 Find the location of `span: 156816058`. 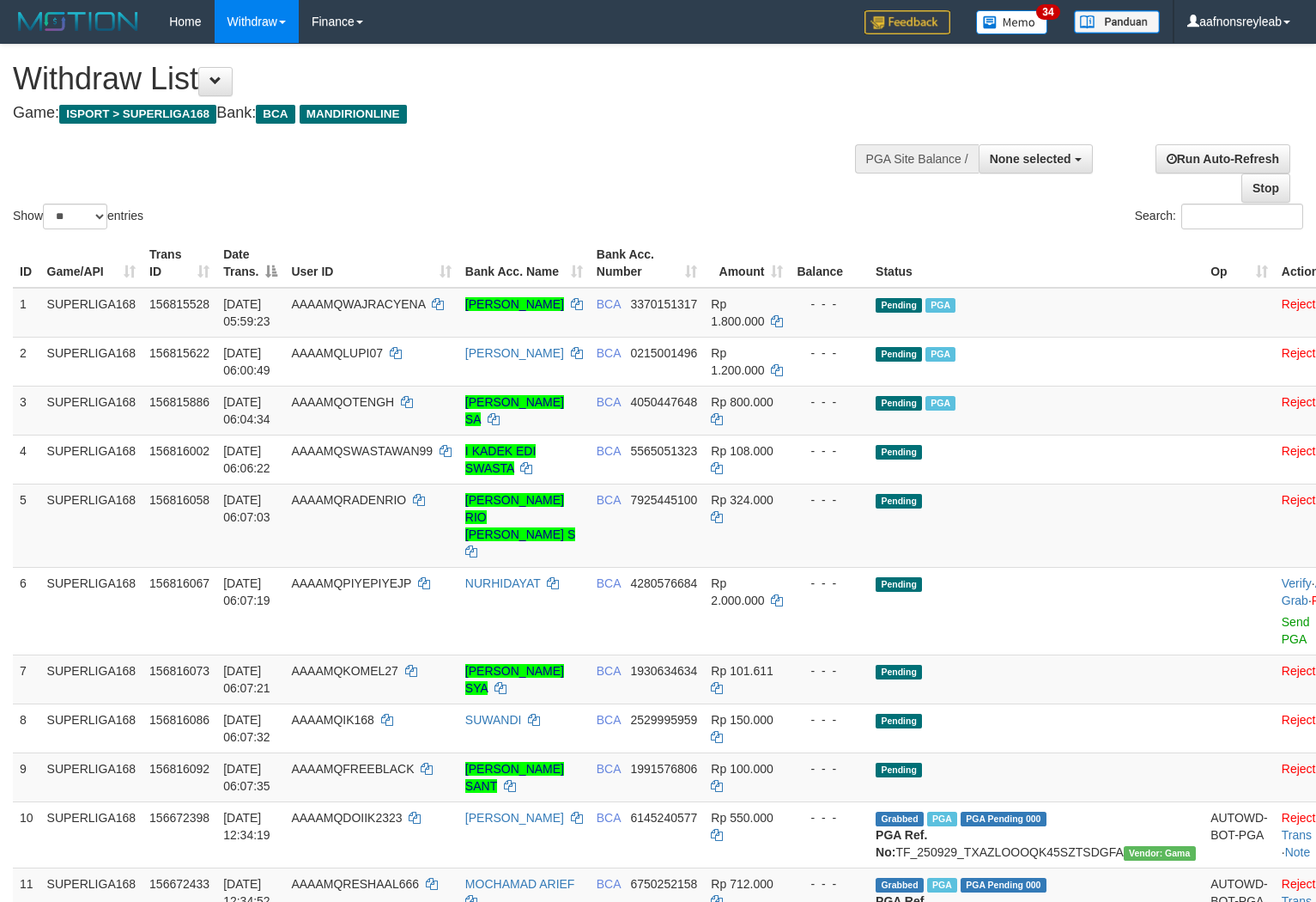

span: 156816058 is located at coordinates (180, 500).